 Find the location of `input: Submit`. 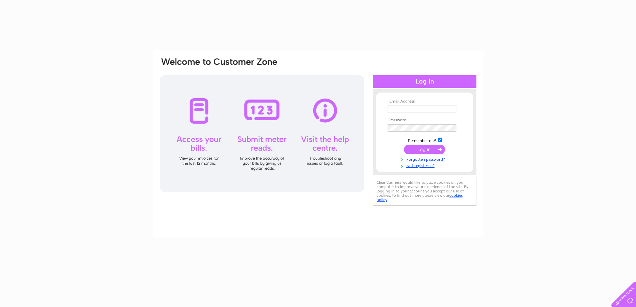

input: Submit is located at coordinates (425, 149).